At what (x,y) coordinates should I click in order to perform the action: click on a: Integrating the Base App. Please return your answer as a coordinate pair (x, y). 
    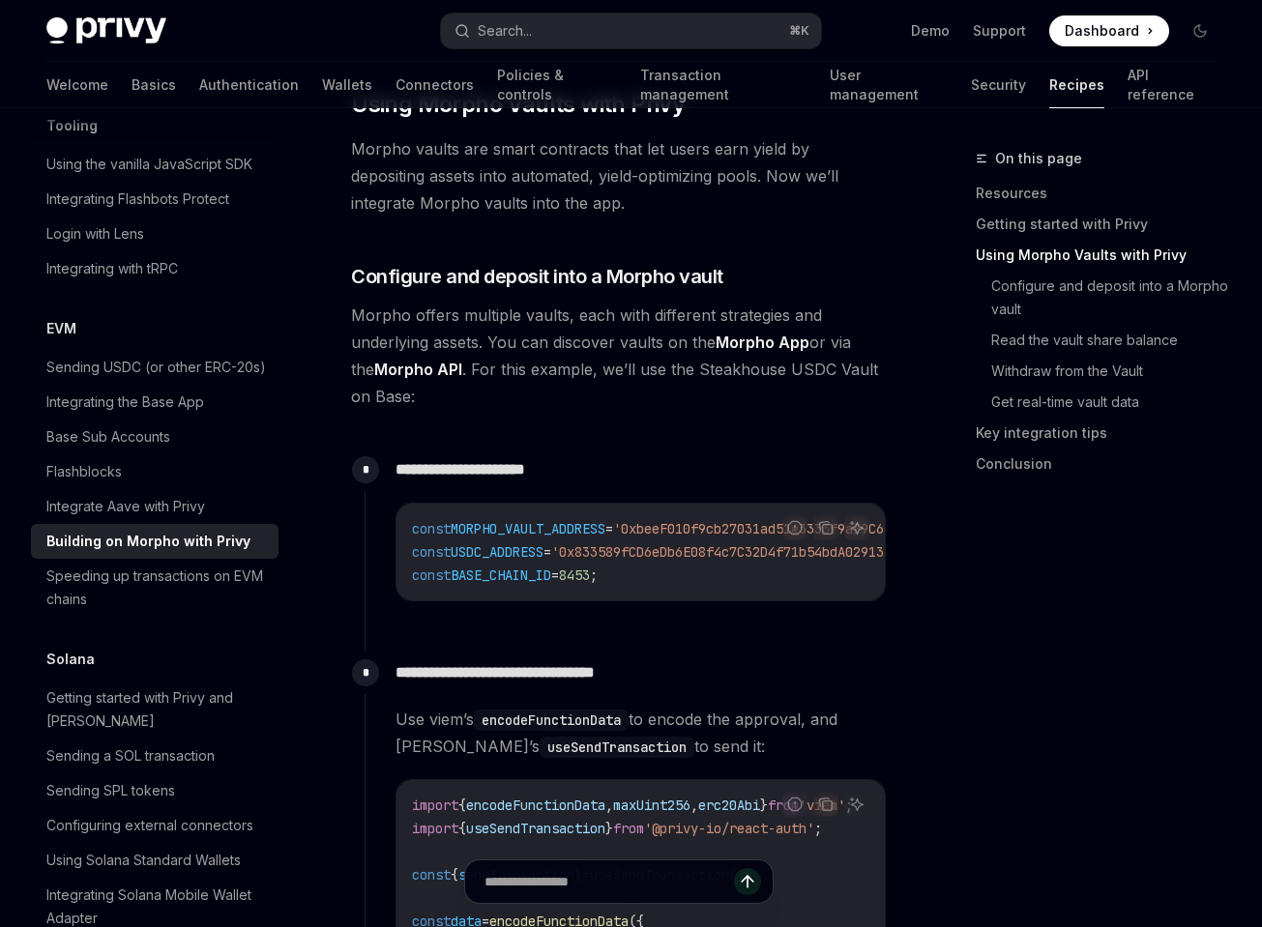
    Looking at the image, I should click on (155, 402).